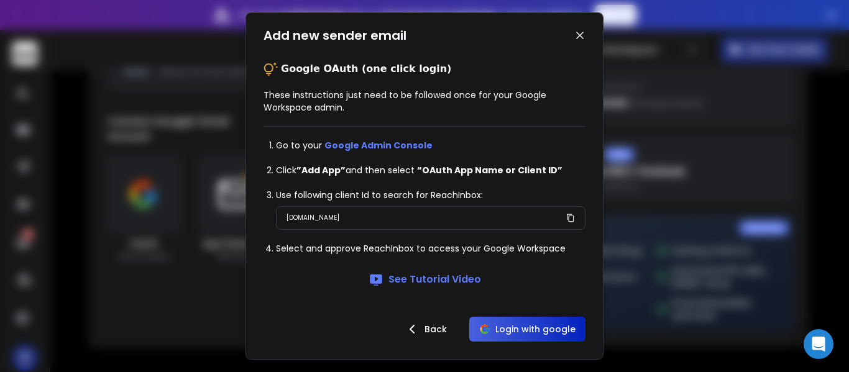 Image resolution: width=849 pixels, height=372 pixels. Describe the element at coordinates (430, 248) in the screenshot. I see `li: Select and approve ReachInbox to access your Google Workspace` at that location.